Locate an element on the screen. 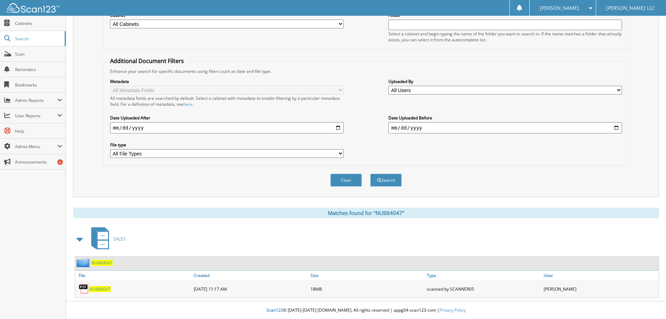 This screenshot has width=666, height=319. input: end is located at coordinates (505, 128).